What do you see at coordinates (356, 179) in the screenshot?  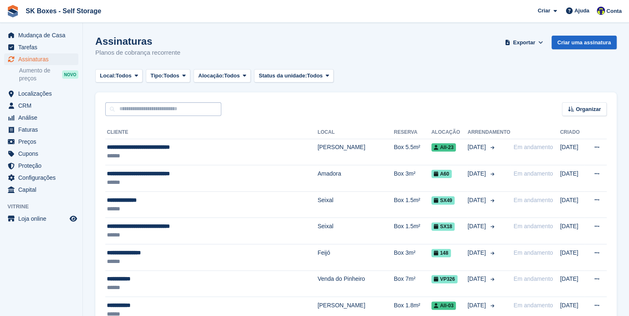 I see `td: Amadora` at bounding box center [356, 179].